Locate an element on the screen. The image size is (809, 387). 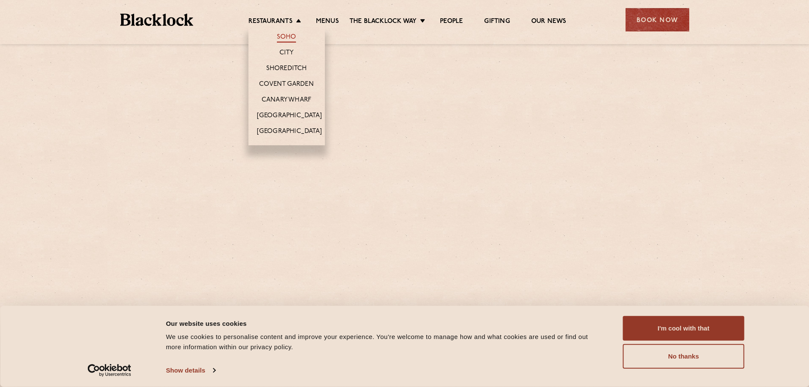
button: I'm cool with that is located at coordinates (684, 328).